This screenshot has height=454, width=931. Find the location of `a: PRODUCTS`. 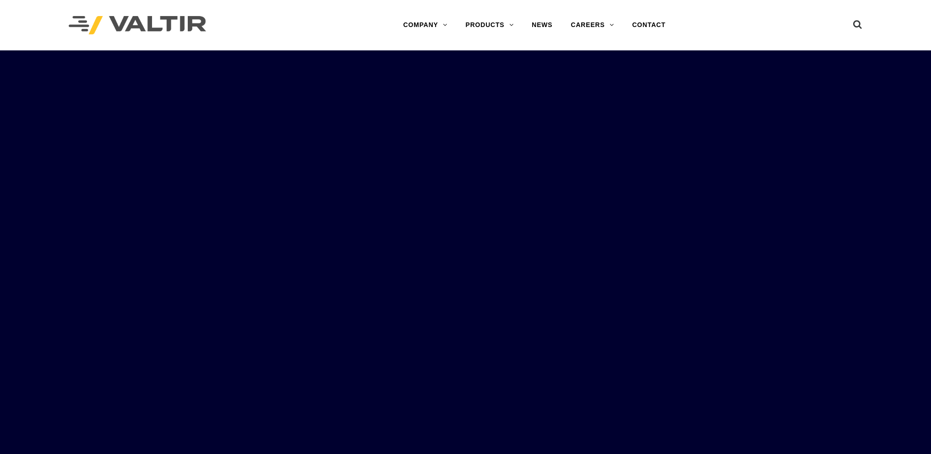

a: PRODUCTS is located at coordinates (490, 25).